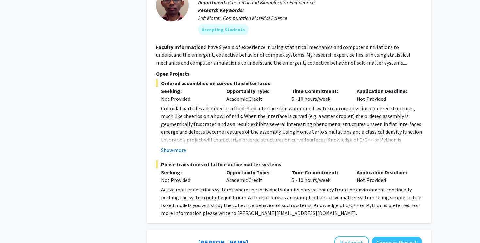 This screenshot has height=243, width=480. Describe the element at coordinates (283, 55) in the screenshot. I see `fg-read-more: I have 9 years of experience in using statistical mechanics and computer simulations to understan...` at that location.